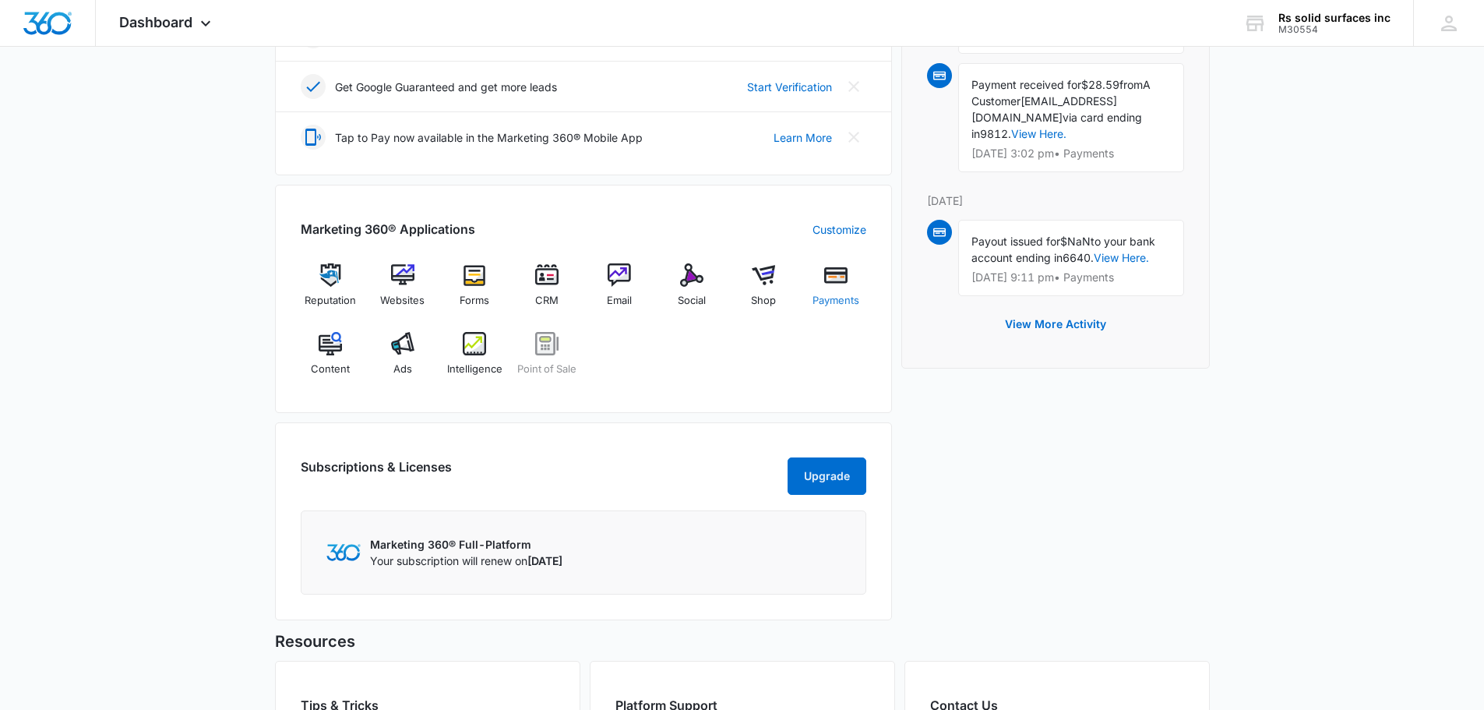 The width and height of the screenshot is (1484, 710). I want to click on a: Ads, so click(402, 360).